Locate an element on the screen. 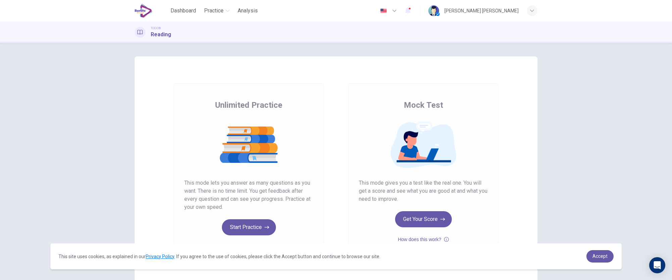 The height and width of the screenshot is (280, 672). div: Open Intercom Messenger is located at coordinates (658, 265).